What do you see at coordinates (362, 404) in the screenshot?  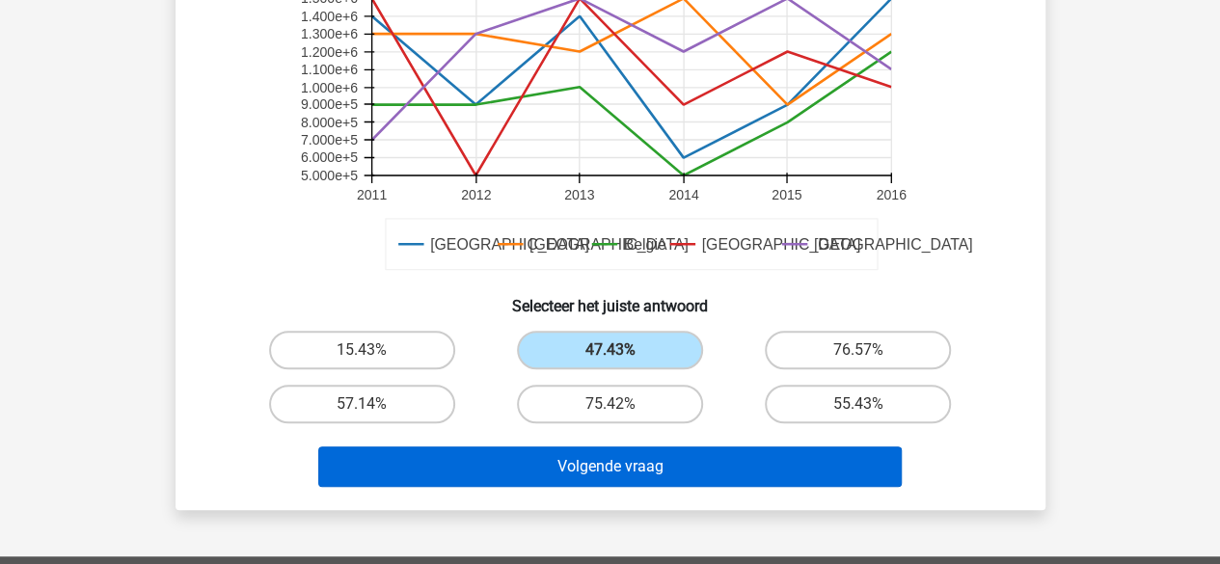 I see `label: 57.14%` at bounding box center [362, 404].